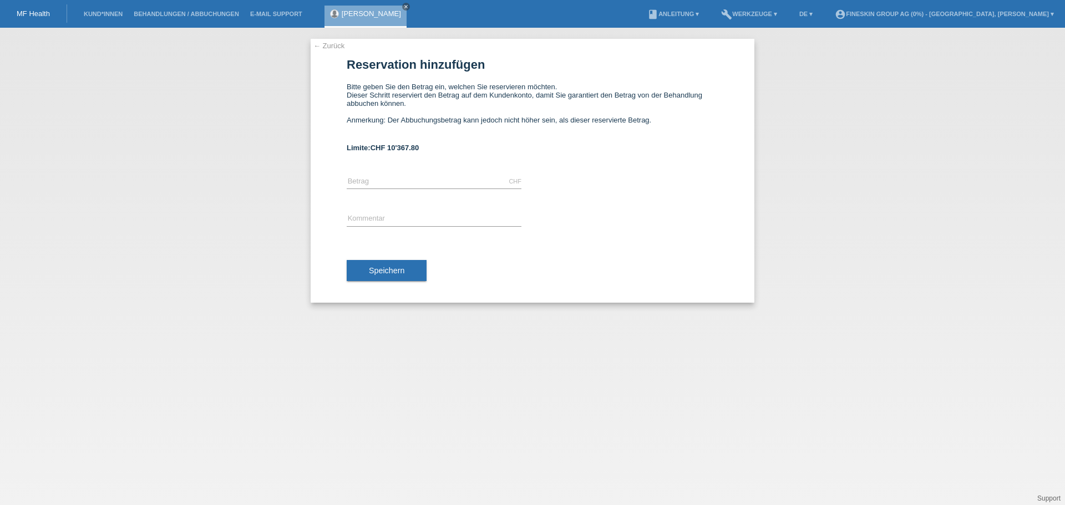  What do you see at coordinates (387, 271) in the screenshot?
I see `span: Speichern` at bounding box center [387, 271].